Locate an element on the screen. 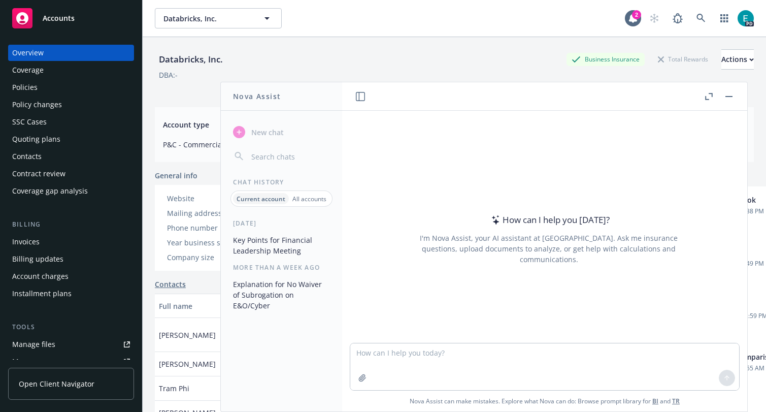  a: Accounts is located at coordinates (71, 18).